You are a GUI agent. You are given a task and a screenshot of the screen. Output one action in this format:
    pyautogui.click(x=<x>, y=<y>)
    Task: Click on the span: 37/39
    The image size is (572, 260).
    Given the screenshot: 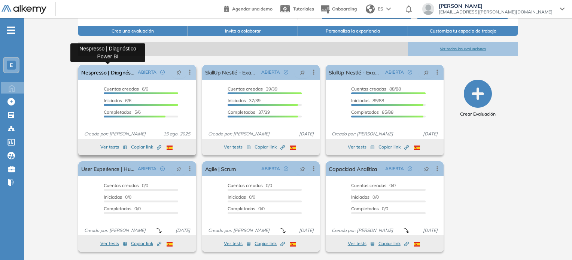 What is the action you would take?
    pyautogui.click(x=248, y=112)
    